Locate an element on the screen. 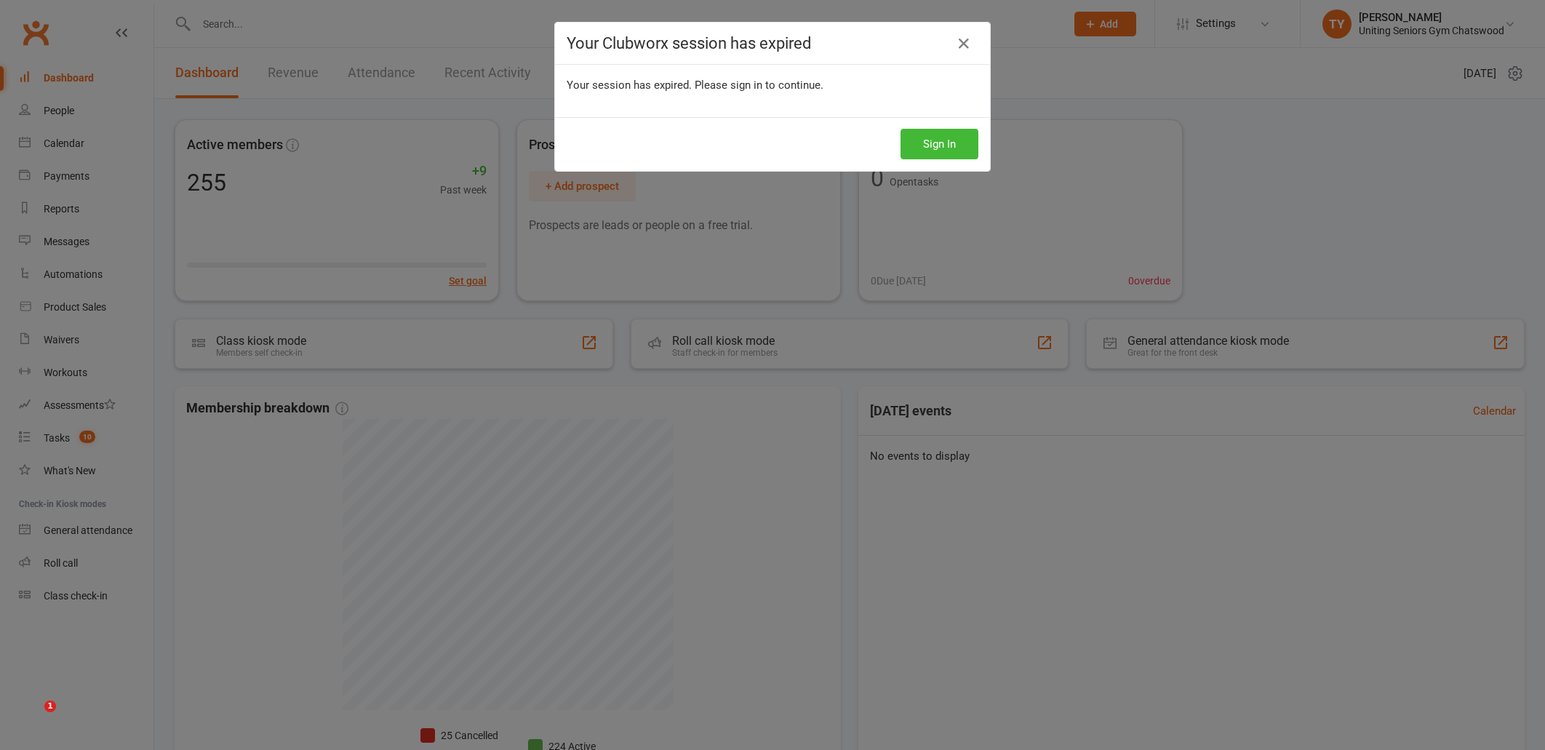 The width and height of the screenshot is (1545, 750). h4: Your Clubworx session has expired is located at coordinates (772, 43).